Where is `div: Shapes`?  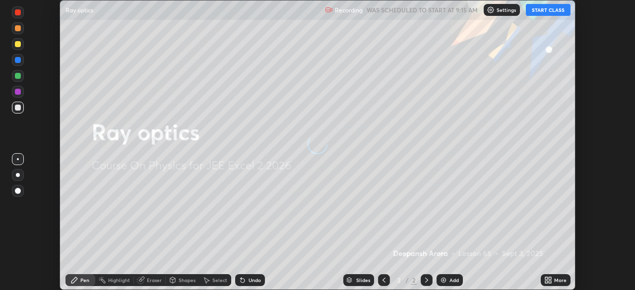
div: Shapes is located at coordinates (187, 280).